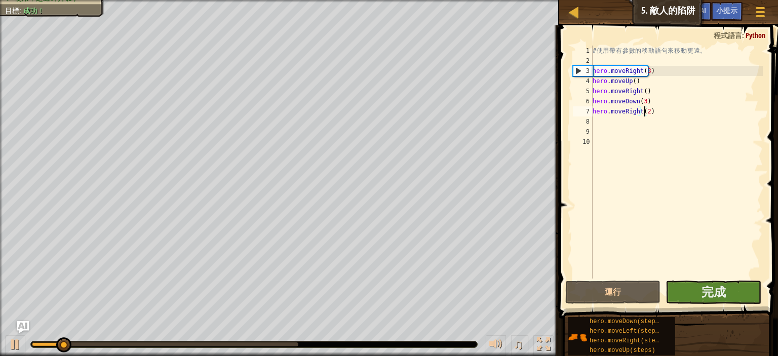  What do you see at coordinates (582, 81) in the screenshot?
I see `div: 4` at bounding box center [582, 81].